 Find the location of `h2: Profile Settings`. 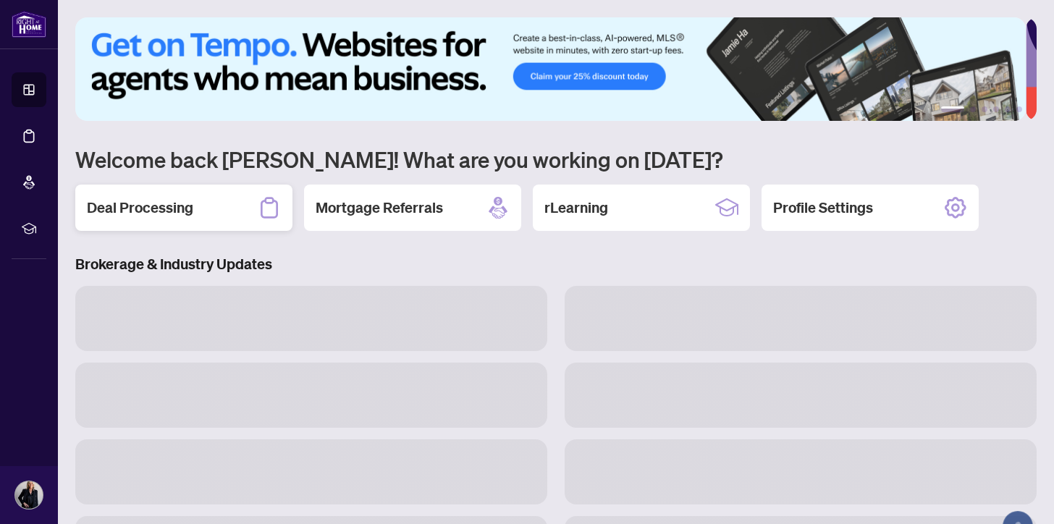

h2: Profile Settings is located at coordinates (823, 208).